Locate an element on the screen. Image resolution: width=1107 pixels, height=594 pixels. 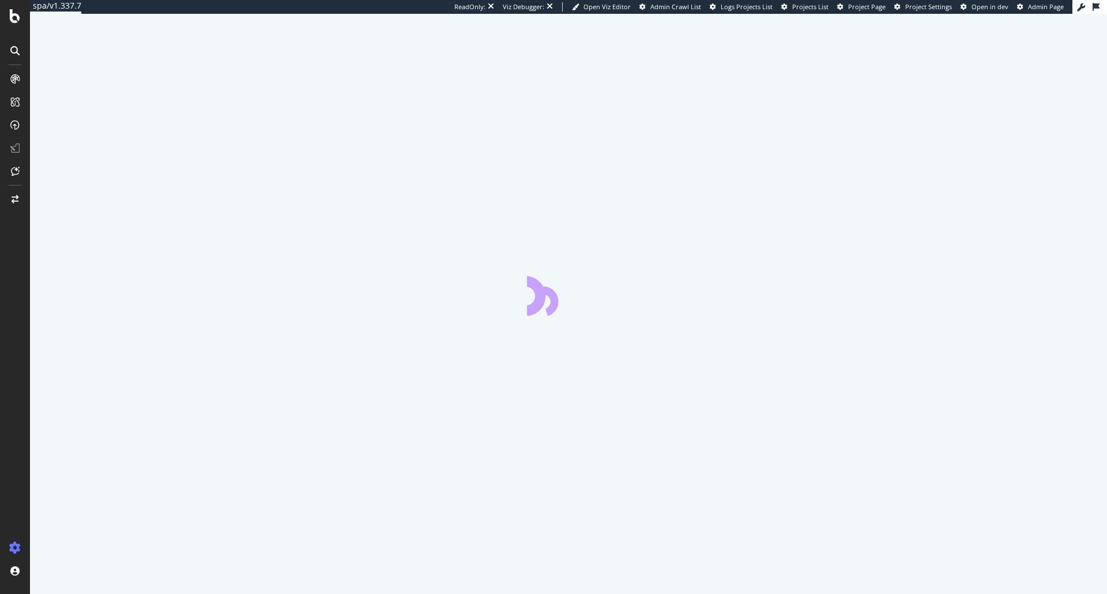
a: Open in dev is located at coordinates (984, 7).